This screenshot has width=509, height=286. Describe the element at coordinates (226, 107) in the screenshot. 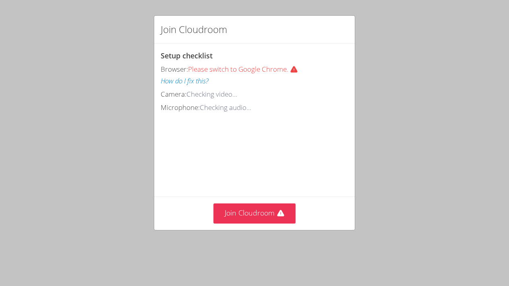

I see `span: Checking audio...` at that location.